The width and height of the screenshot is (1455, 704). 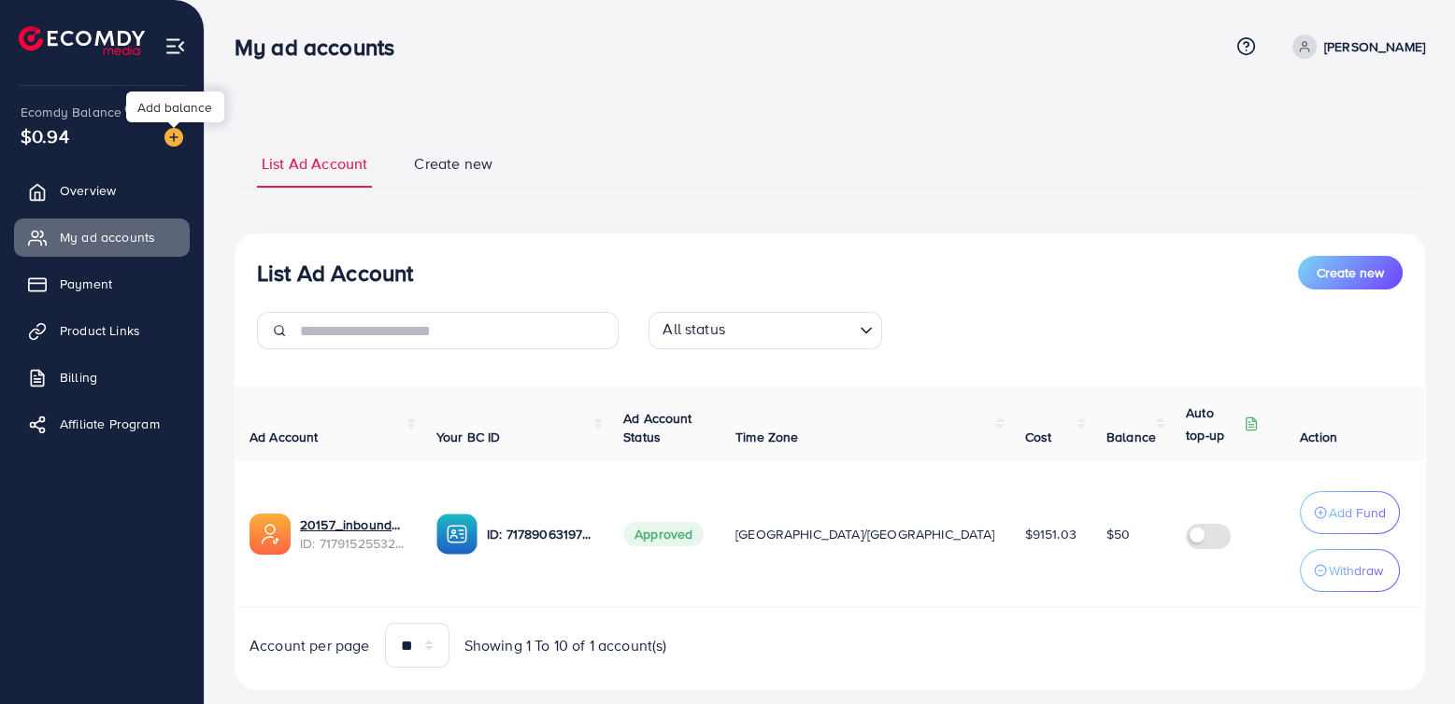 I want to click on span: Payment, so click(x=86, y=284).